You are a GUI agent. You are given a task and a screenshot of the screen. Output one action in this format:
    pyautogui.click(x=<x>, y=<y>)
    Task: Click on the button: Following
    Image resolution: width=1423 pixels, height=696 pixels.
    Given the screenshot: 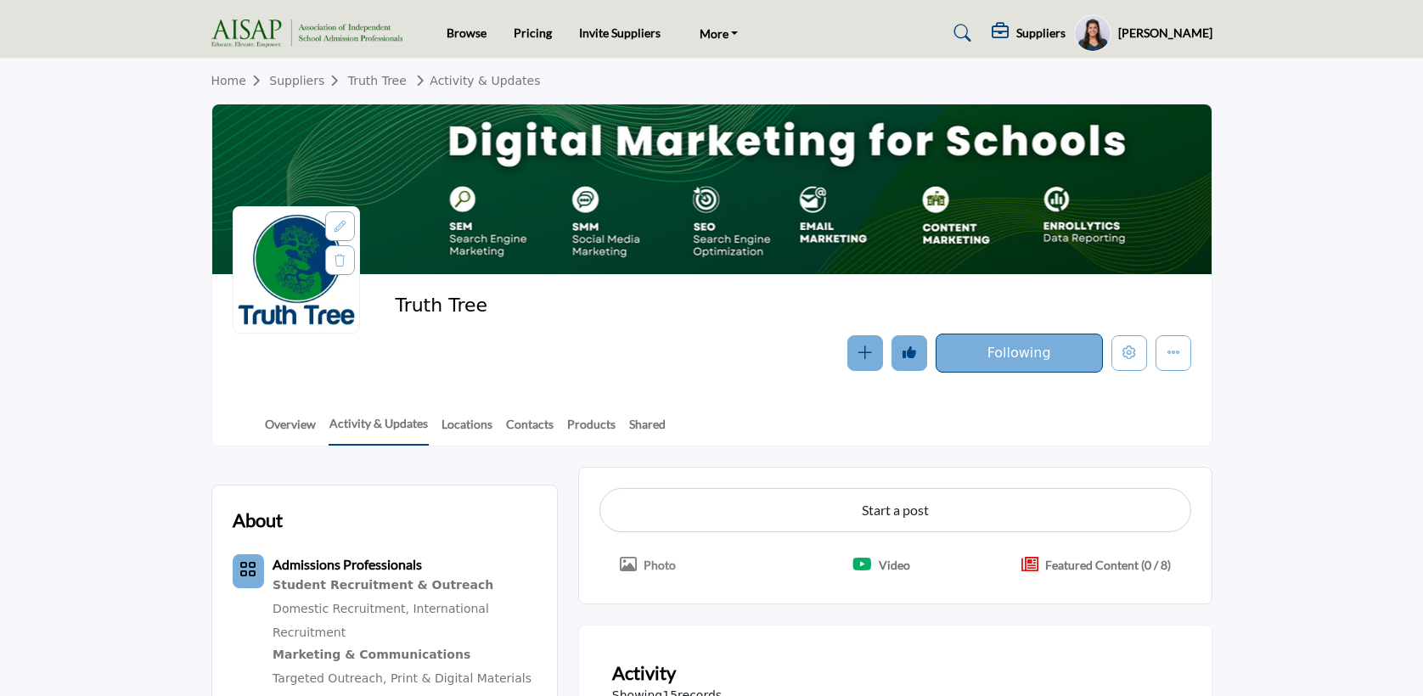 What is the action you would take?
    pyautogui.click(x=1019, y=353)
    